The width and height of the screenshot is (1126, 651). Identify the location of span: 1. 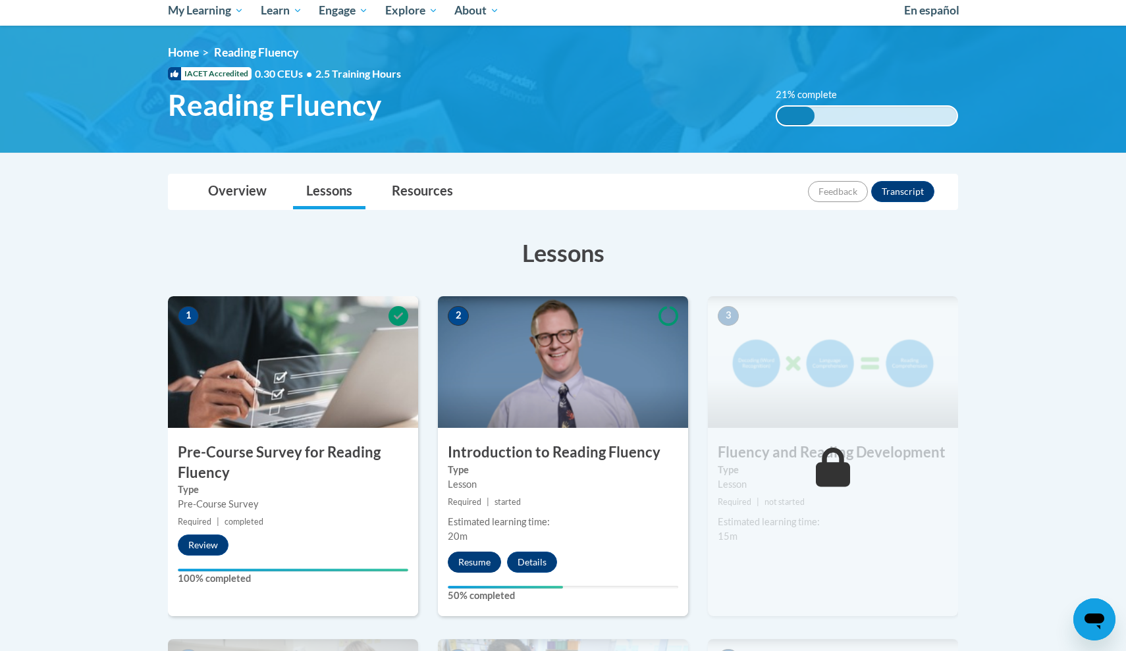
(188, 316).